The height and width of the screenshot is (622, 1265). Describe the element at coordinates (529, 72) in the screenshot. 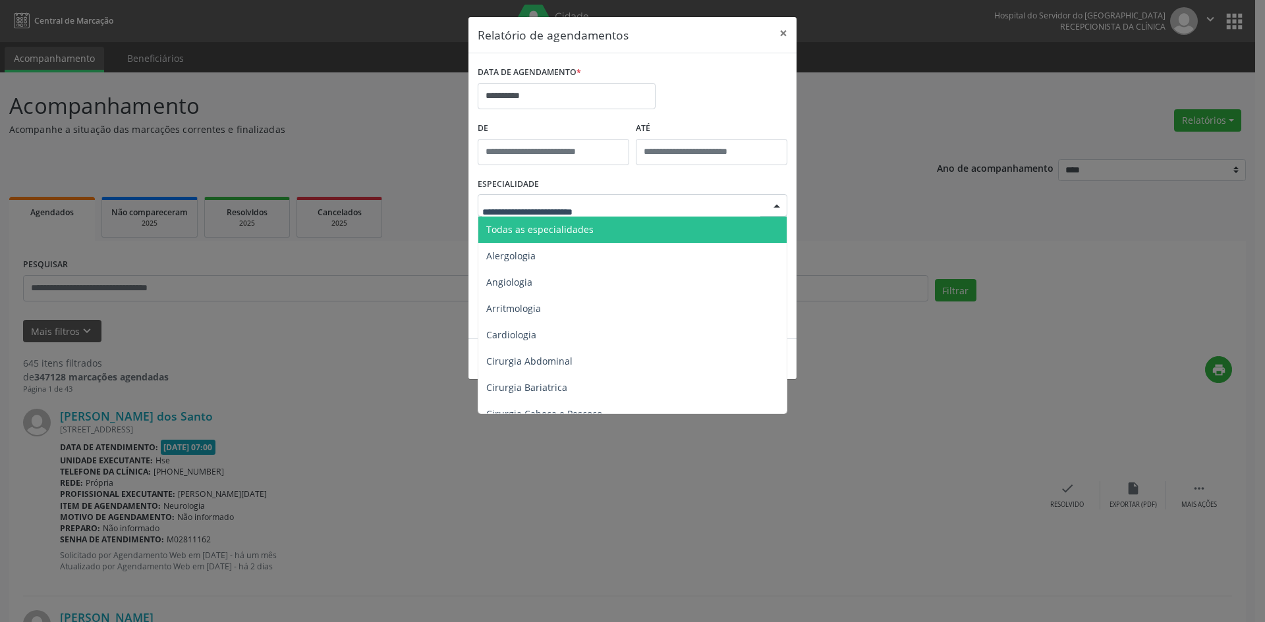

I see `label: DATA DE AGENDAMENTO` at that location.